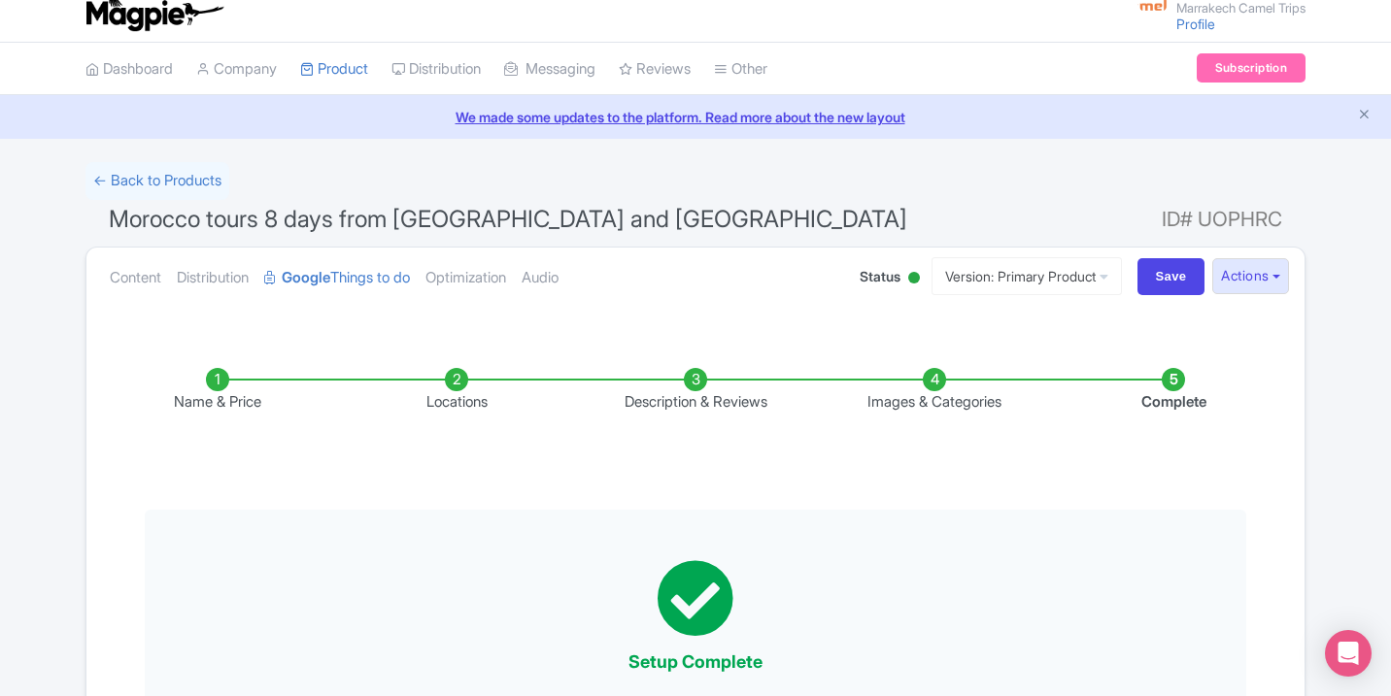 Image resolution: width=1391 pixels, height=696 pixels. What do you see at coordinates (1348, 654) in the screenshot?
I see `div: Open Intercom Messenger` at bounding box center [1348, 654].